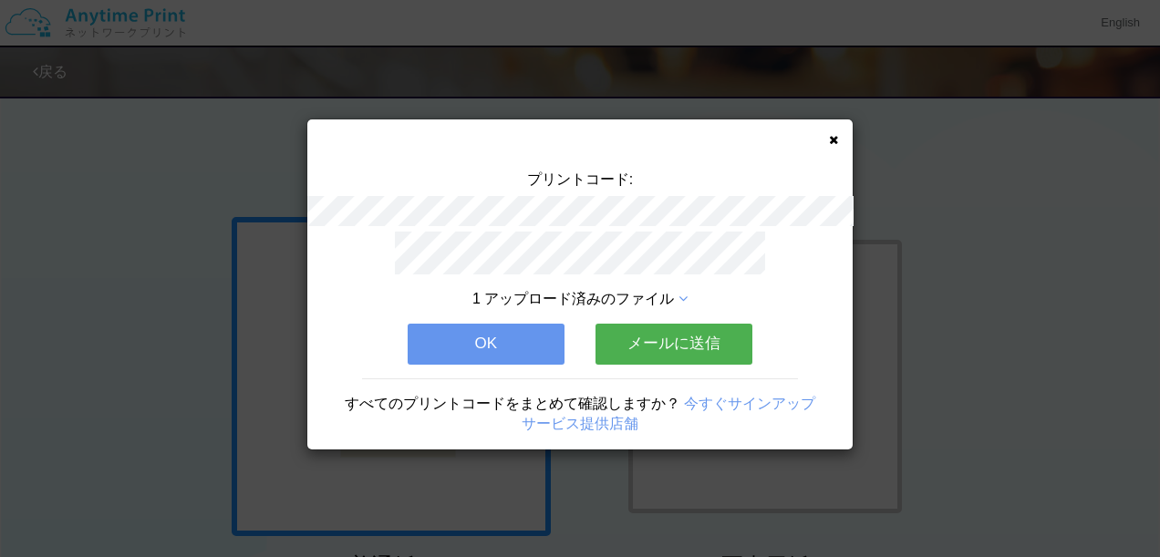  What do you see at coordinates (750, 403) in the screenshot?
I see `a: 今すぐサインアップ` at bounding box center [750, 403].